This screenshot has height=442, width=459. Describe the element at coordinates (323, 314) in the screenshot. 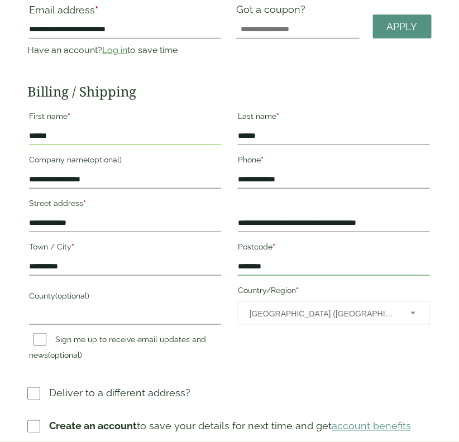

I see `span: United Kingdom (UK)` at that location.